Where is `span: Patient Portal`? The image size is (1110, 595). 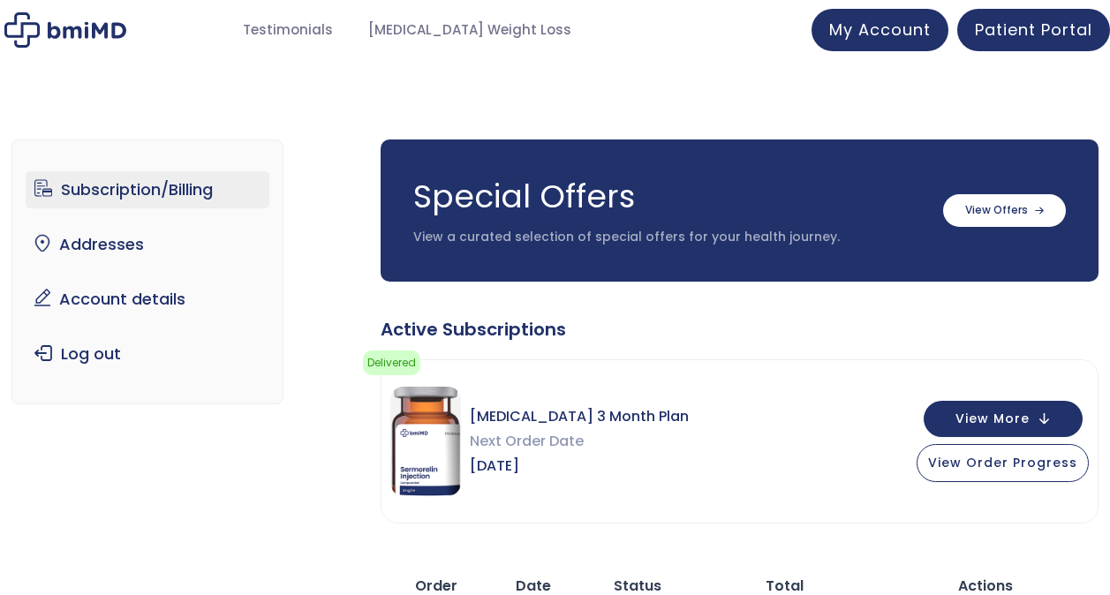 span: Patient Portal is located at coordinates (1033, 29).